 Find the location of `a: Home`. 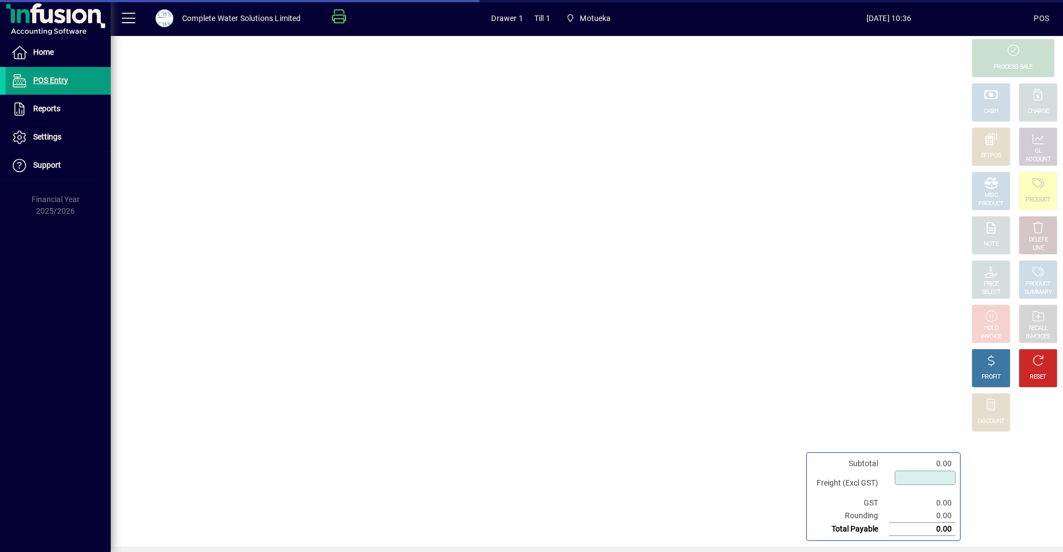

a: Home is located at coordinates (58, 53).